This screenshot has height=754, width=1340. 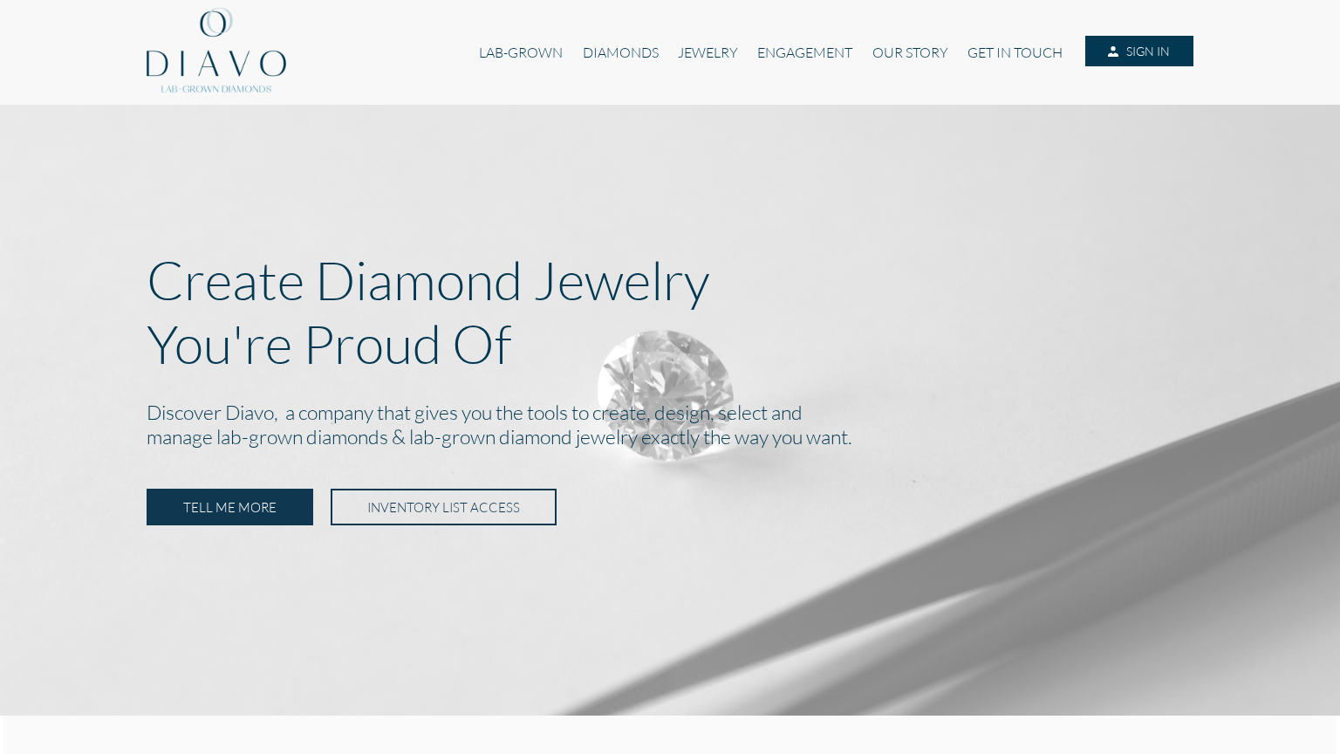 I want to click on h2: Discover Diavo, a company that gives you the tools to create, design, select and manage lab-grown..., so click(x=670, y=426).